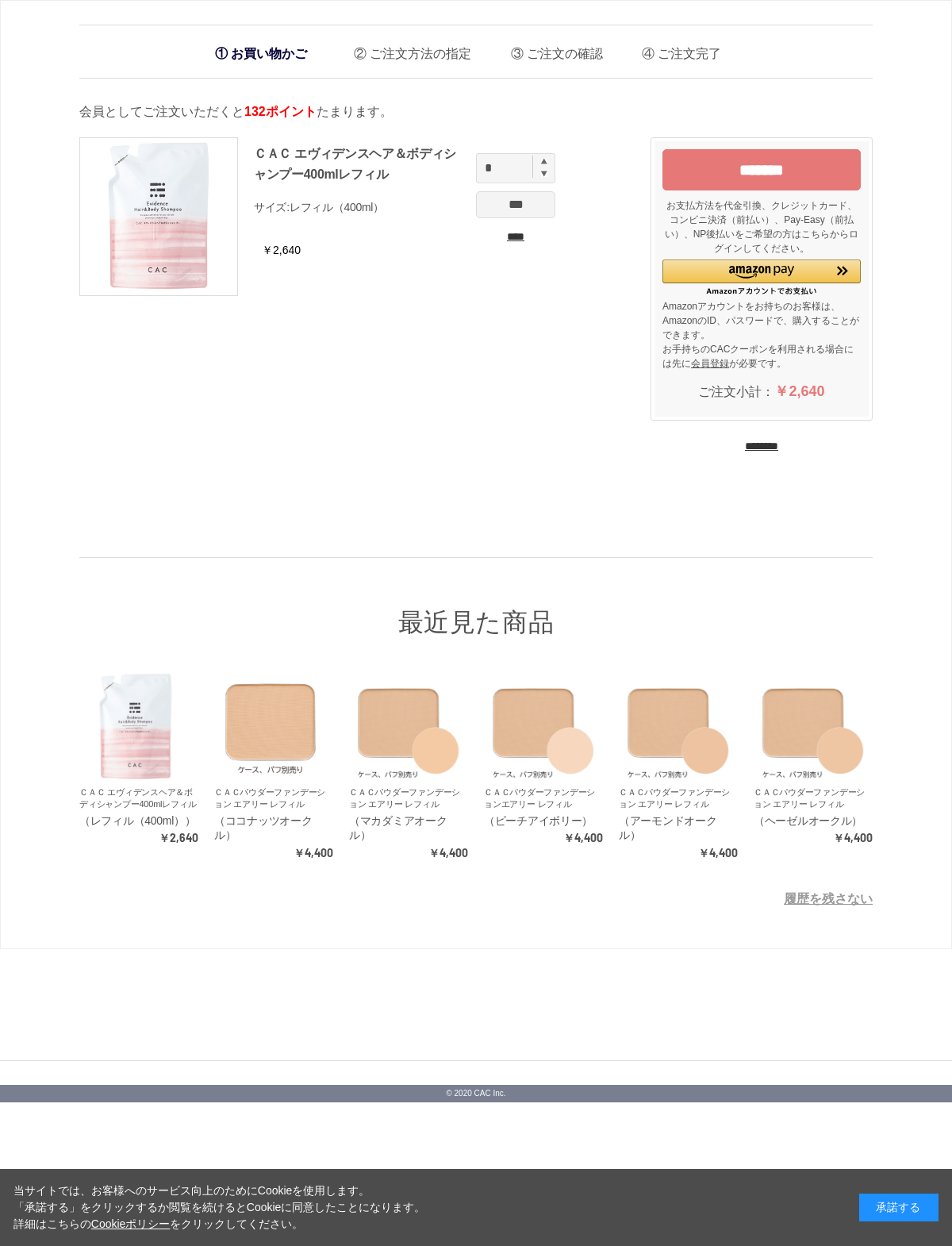  What do you see at coordinates (476, 112) in the screenshot?
I see `p: 会員としてご注文いただくと たまります。` at bounding box center [476, 112].